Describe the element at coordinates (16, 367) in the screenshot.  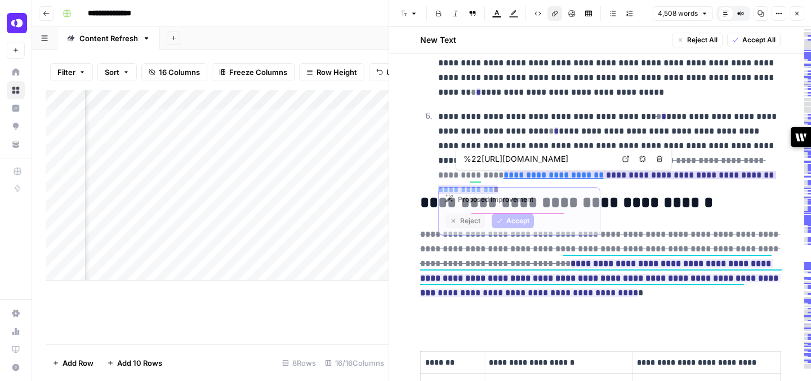
I see `button: Help + Support` at that location.